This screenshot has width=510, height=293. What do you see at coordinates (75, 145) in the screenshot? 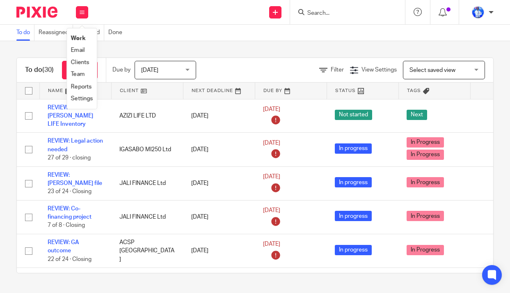
I see `a: REVIEW: Legal action needed` at bounding box center [75, 145].